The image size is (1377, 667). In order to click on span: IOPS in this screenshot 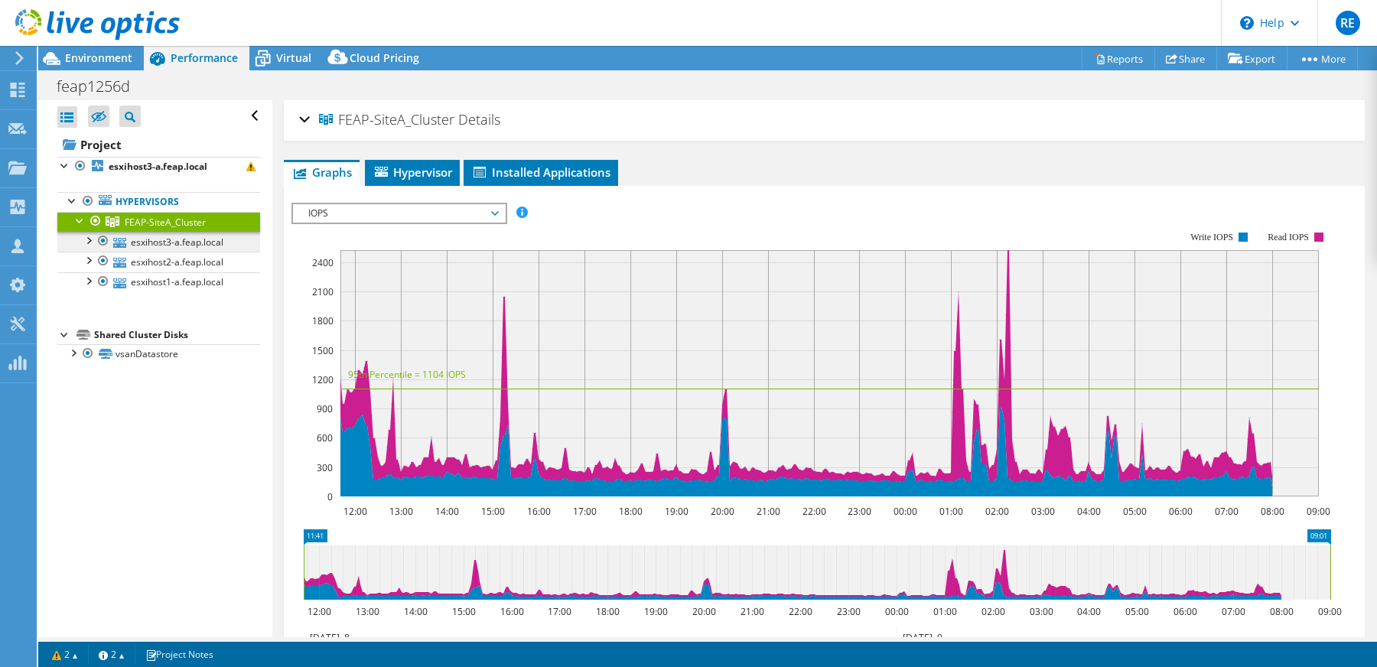, I will do `click(399, 213)`.